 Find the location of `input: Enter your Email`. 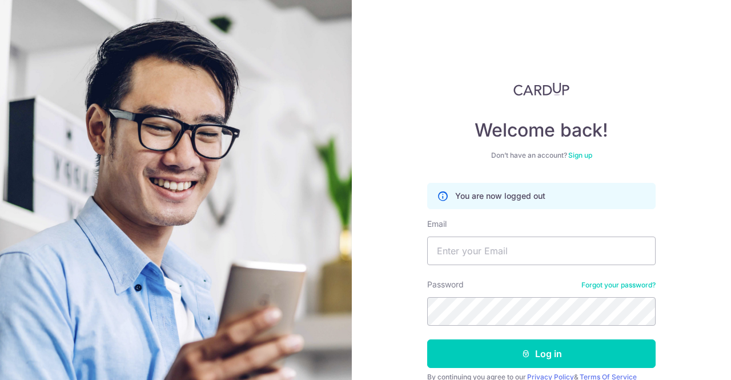

input: Enter your Email is located at coordinates (541, 251).